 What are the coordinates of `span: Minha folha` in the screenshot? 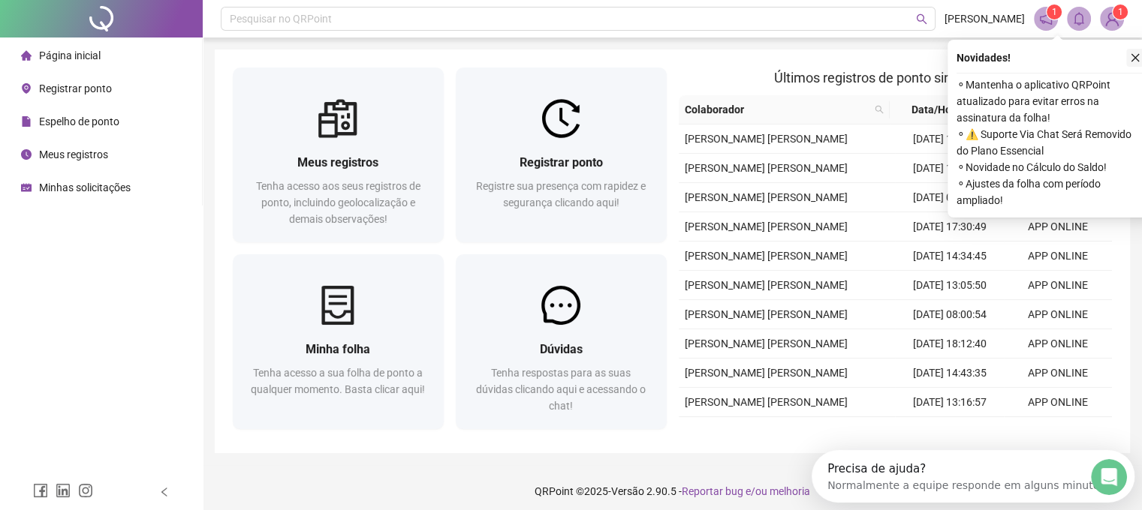 It's located at (338, 349).